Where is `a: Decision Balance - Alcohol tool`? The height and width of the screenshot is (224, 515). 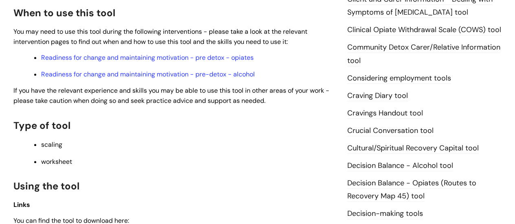
a: Decision Balance - Alcohol tool is located at coordinates (400, 166).